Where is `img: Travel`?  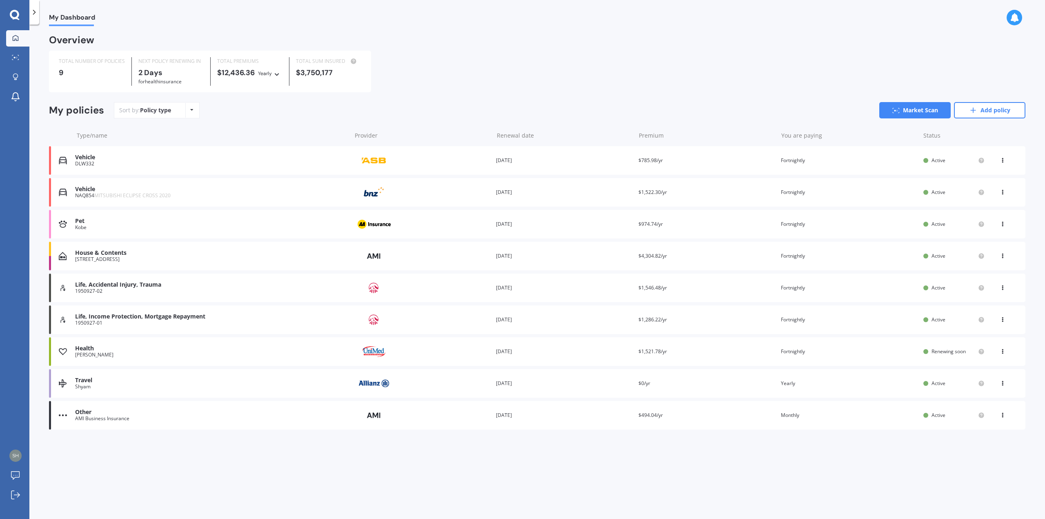 img: Travel is located at coordinates (62, 383).